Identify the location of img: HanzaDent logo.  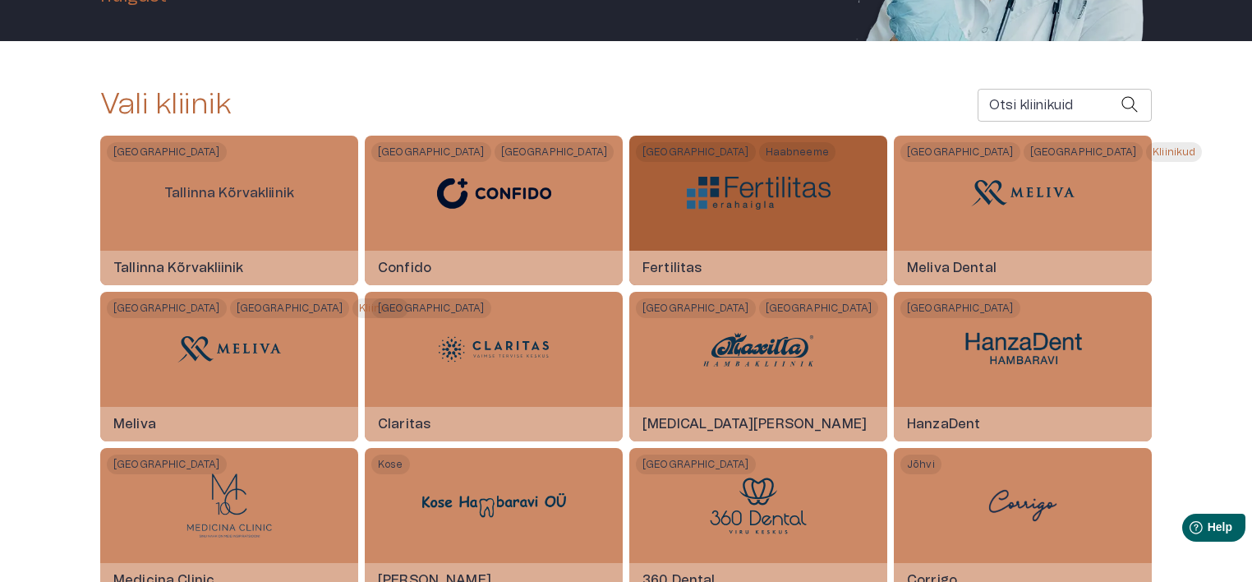
(1023, 349).